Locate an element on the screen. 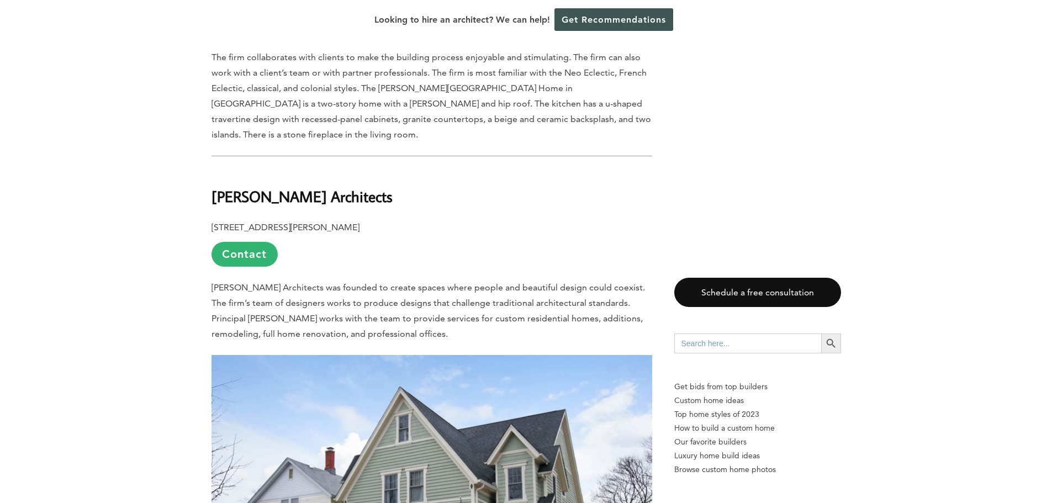 This screenshot has width=1052, height=503. a: Top home styles of 2023 is located at coordinates (757, 414).